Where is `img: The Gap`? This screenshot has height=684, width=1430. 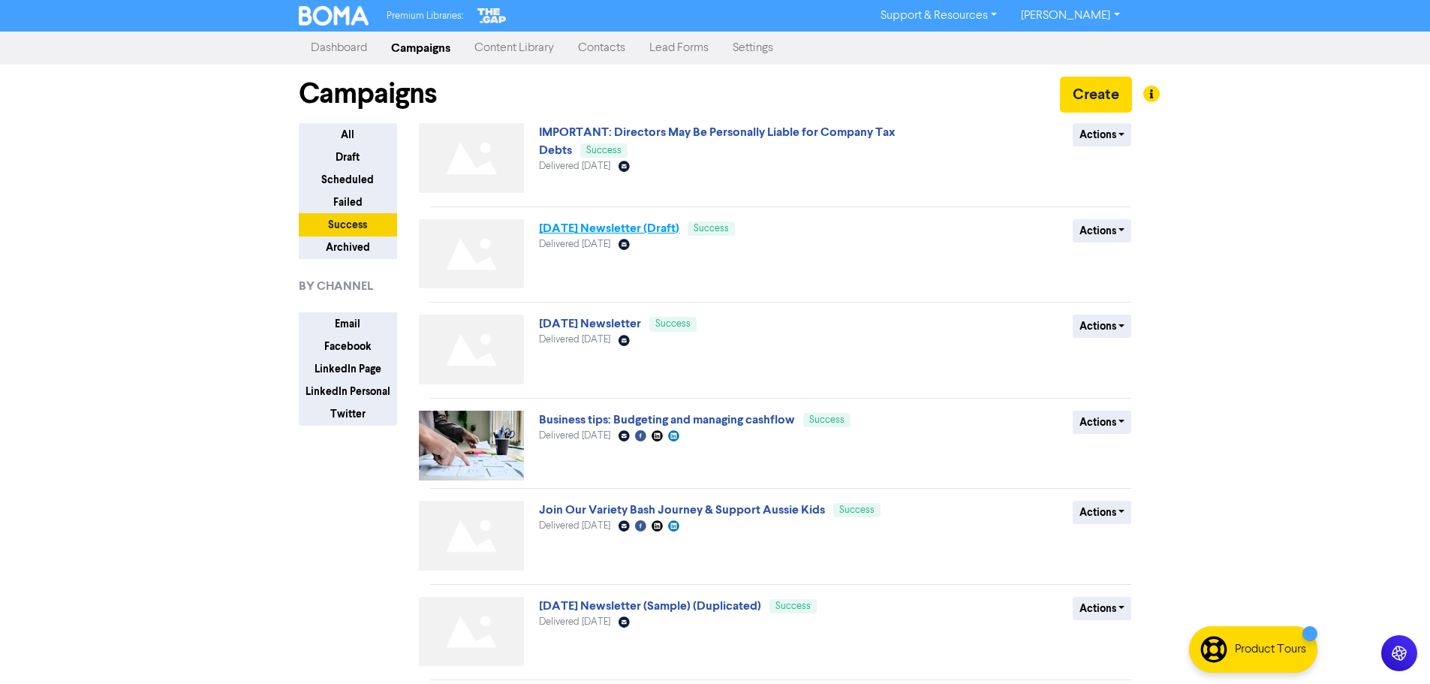 img: The Gap is located at coordinates (492, 16).